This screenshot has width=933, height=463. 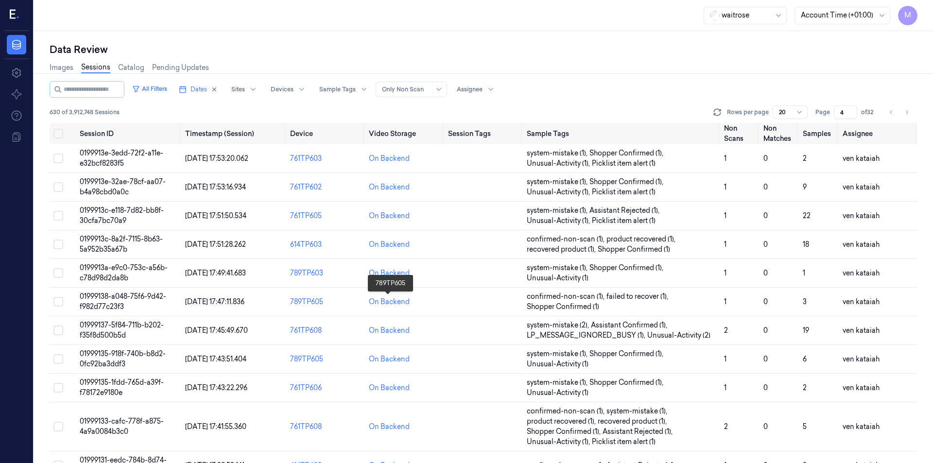 I want to click on th: Sample Tags, so click(x=621, y=134).